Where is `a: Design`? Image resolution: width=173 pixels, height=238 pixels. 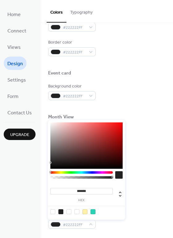
a: Design is located at coordinates (15, 63).